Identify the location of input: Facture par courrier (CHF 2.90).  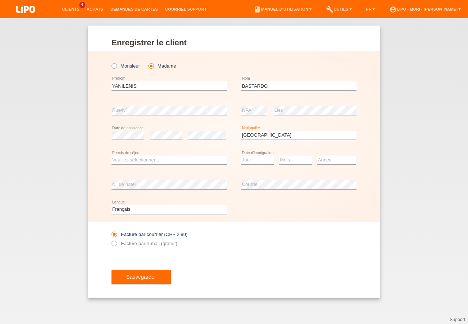
(114, 236).